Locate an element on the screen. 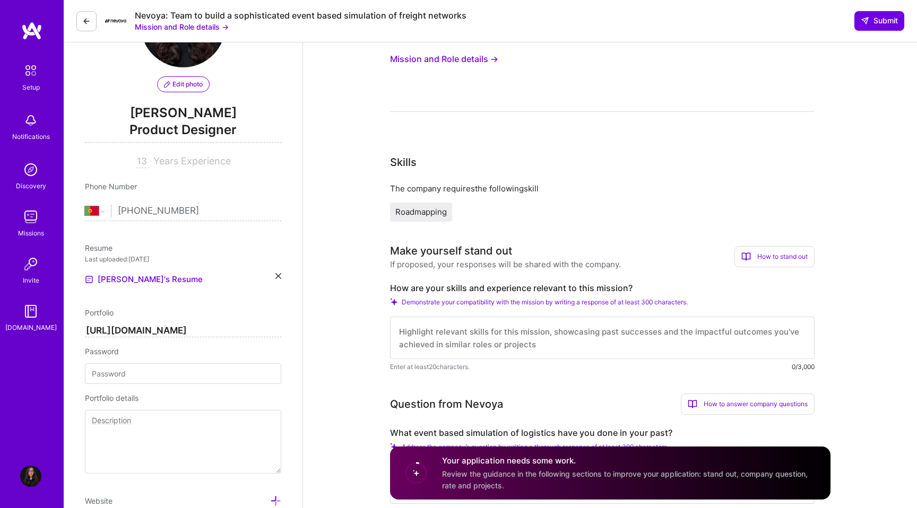  img: Resume is located at coordinates (89, 280).